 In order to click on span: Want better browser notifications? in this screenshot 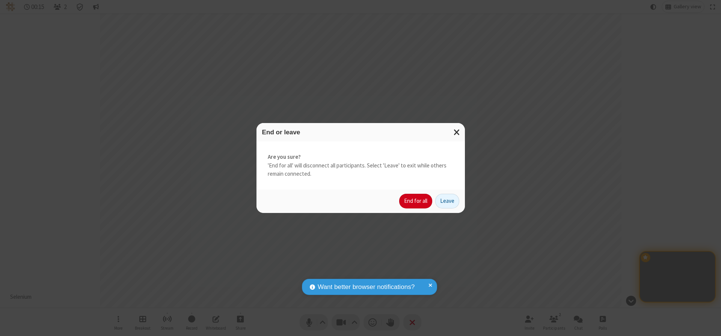, I will do `click(366, 287)`.